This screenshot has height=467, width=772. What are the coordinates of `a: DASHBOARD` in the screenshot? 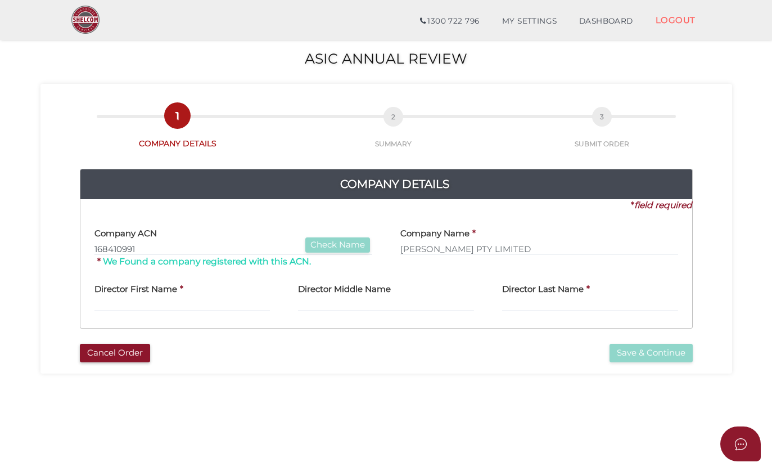 It's located at (606, 21).